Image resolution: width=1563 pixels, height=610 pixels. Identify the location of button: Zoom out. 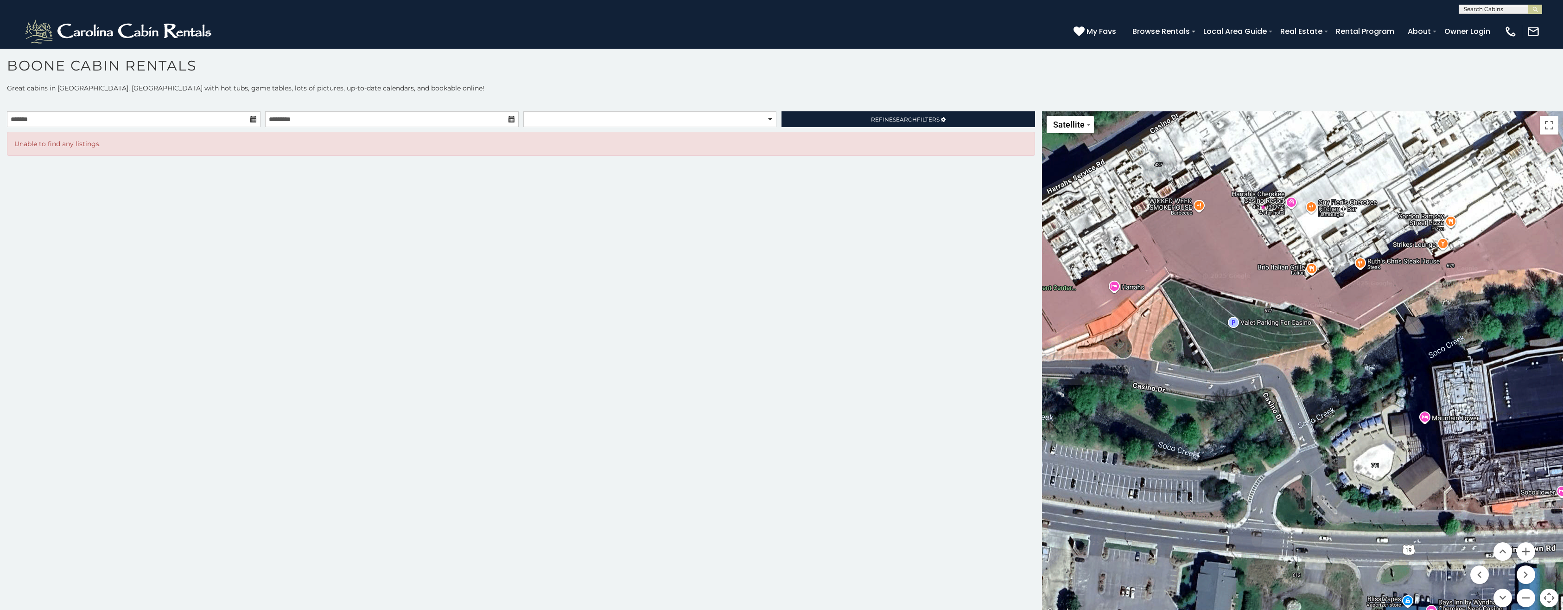
(1526, 597).